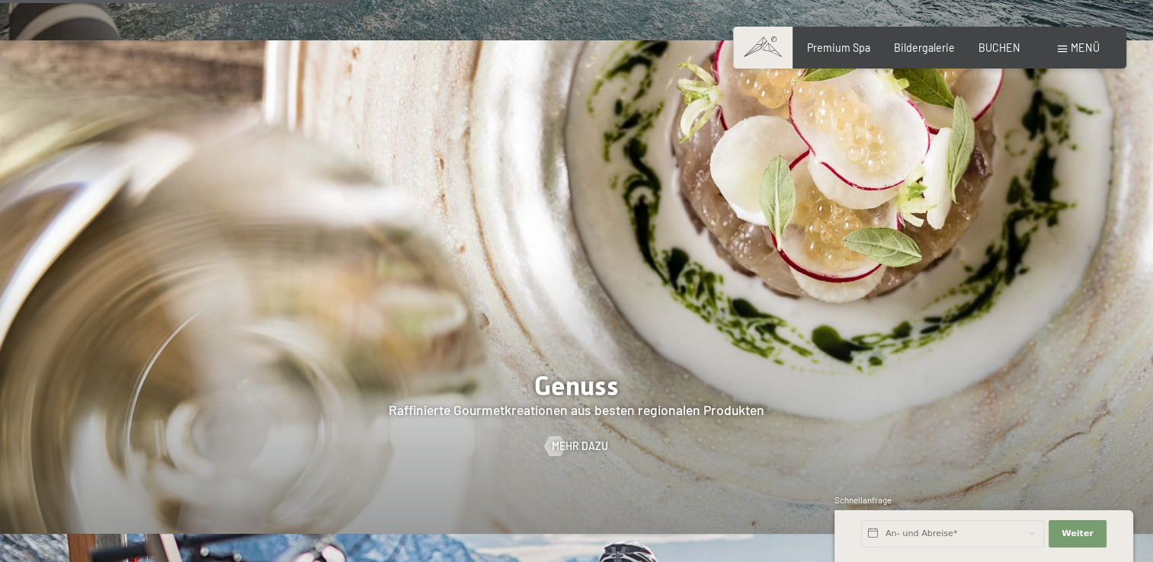  I want to click on span: Weiter, so click(1077, 534).